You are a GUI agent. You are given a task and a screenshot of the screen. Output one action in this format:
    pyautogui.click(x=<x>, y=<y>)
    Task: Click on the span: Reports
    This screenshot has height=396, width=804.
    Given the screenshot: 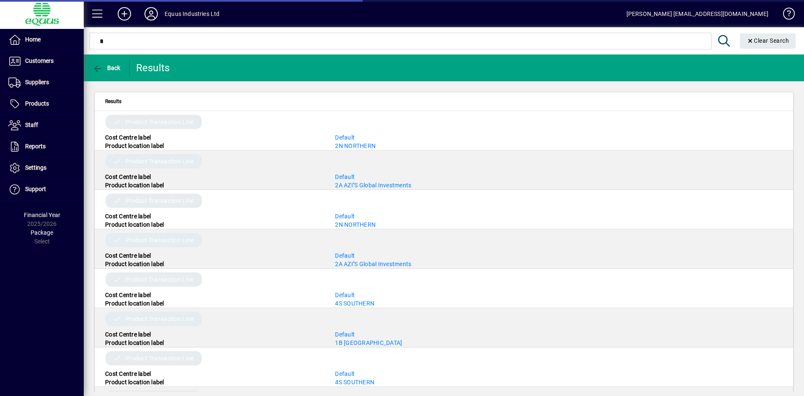 What is the action you would take?
    pyautogui.click(x=35, y=146)
    